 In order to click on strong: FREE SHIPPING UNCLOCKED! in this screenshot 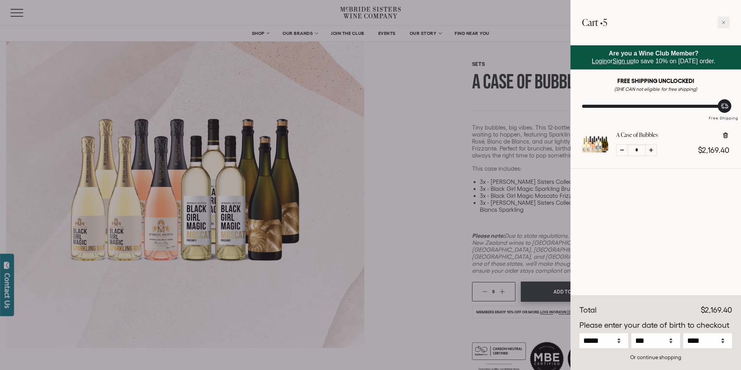, I will do `click(656, 81)`.